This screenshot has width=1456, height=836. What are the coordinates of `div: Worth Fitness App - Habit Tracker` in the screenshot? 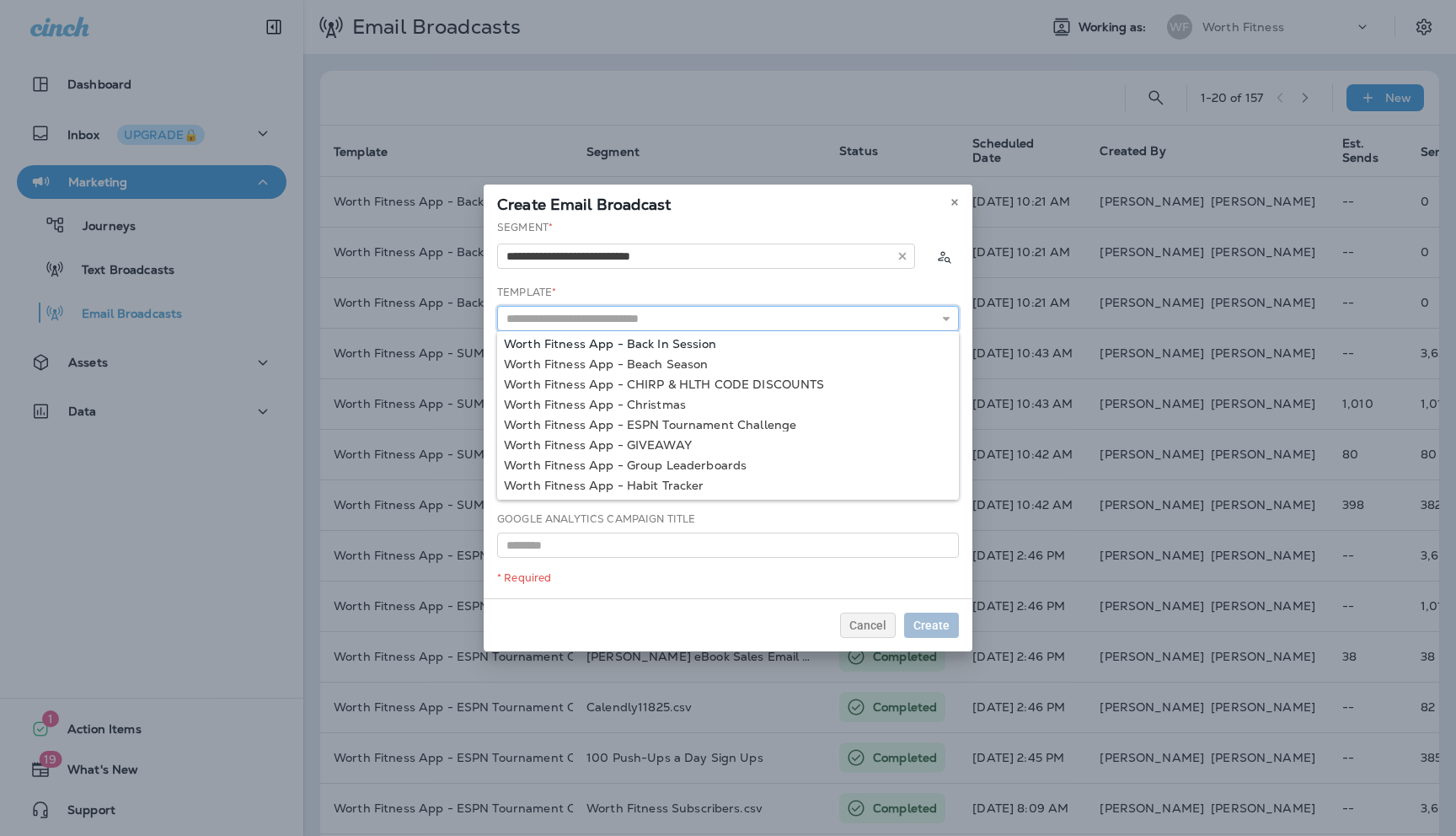 It's located at (728, 485).